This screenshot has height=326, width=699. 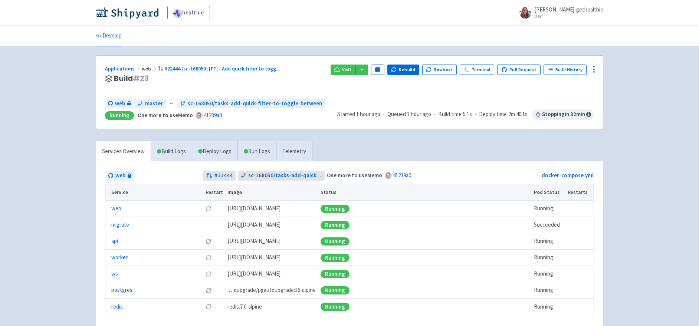 What do you see at coordinates (425, 193) in the screenshot?
I see `th: Status` at bounding box center [425, 193].